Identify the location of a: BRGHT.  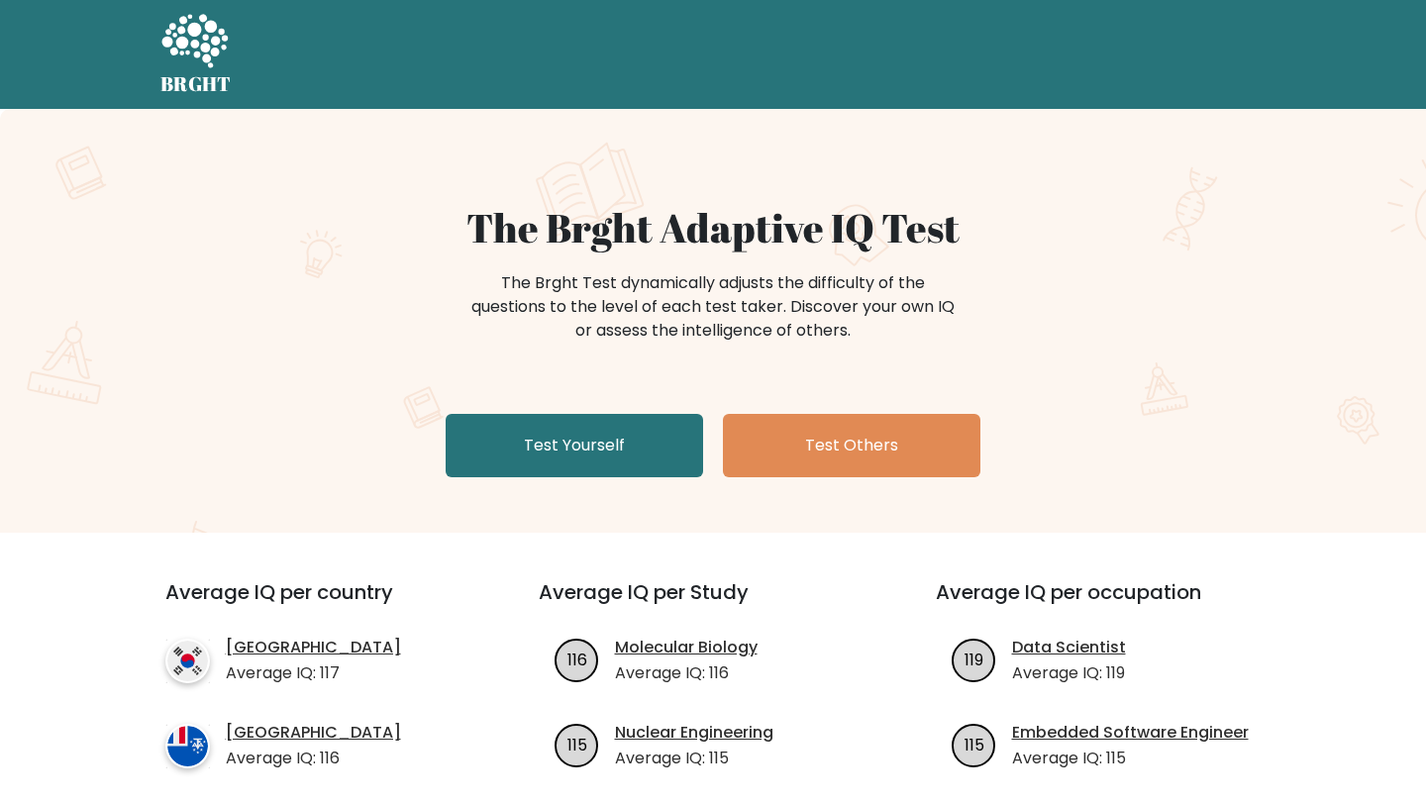
(196, 54).